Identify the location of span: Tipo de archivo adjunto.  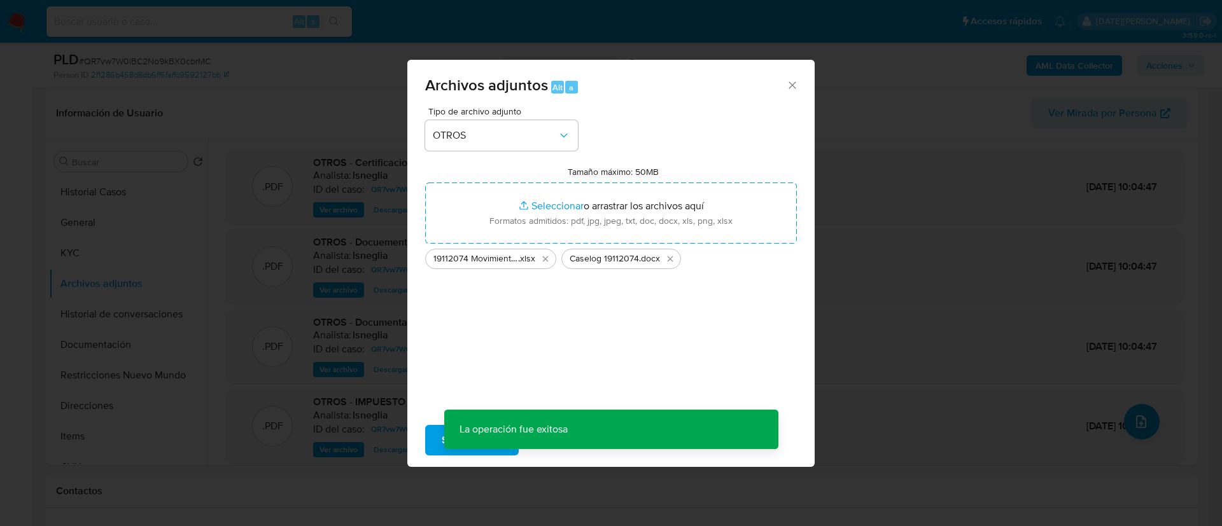
(505, 111).